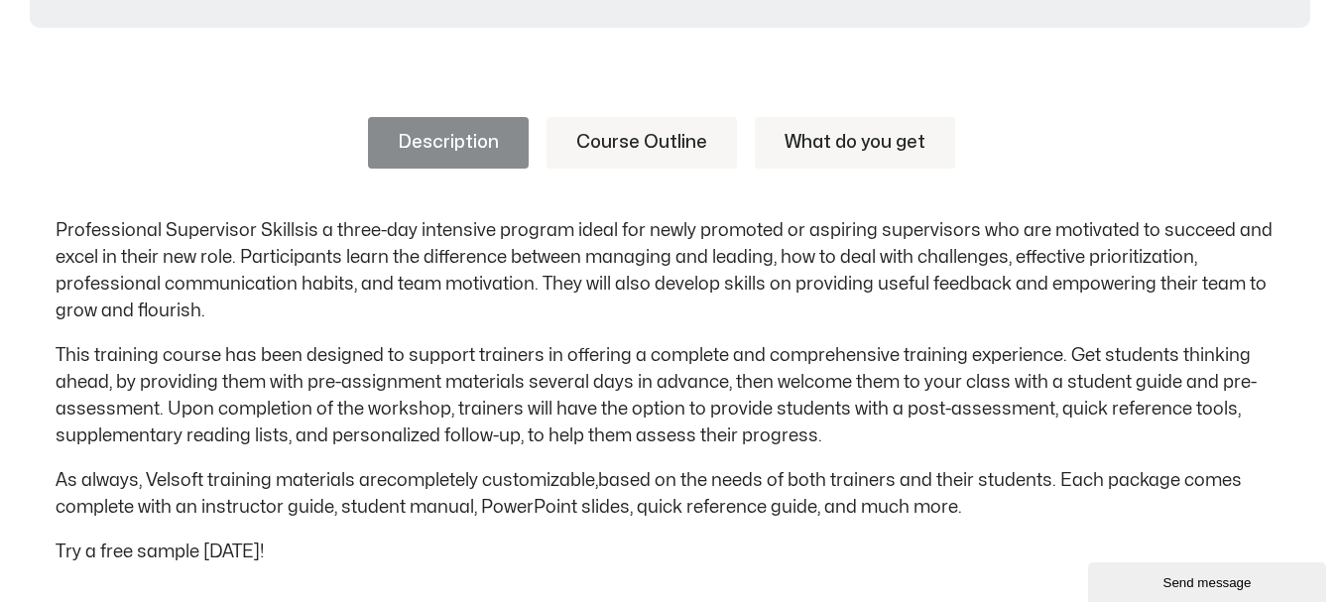 This screenshot has height=602, width=1340. Describe the element at coordinates (180, 230) in the screenshot. I see `em: Professional Supervisor Skills` at that location.